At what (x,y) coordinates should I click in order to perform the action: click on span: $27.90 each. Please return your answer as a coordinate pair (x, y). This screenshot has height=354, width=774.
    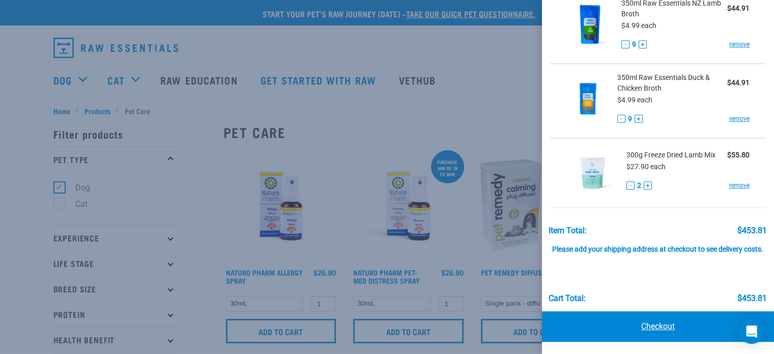
    Looking at the image, I should click on (646, 166).